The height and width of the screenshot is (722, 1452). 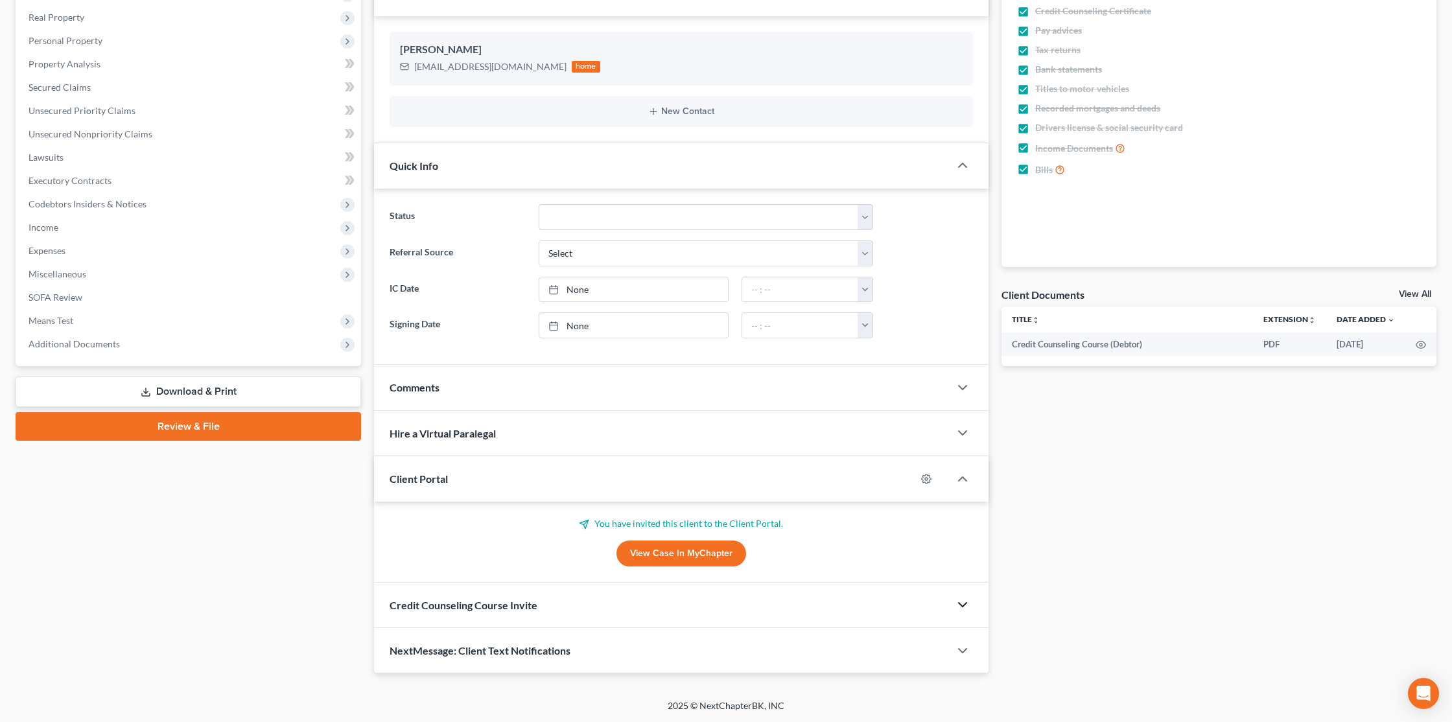 What do you see at coordinates (189, 181) in the screenshot?
I see `a: Executory Contracts` at bounding box center [189, 181].